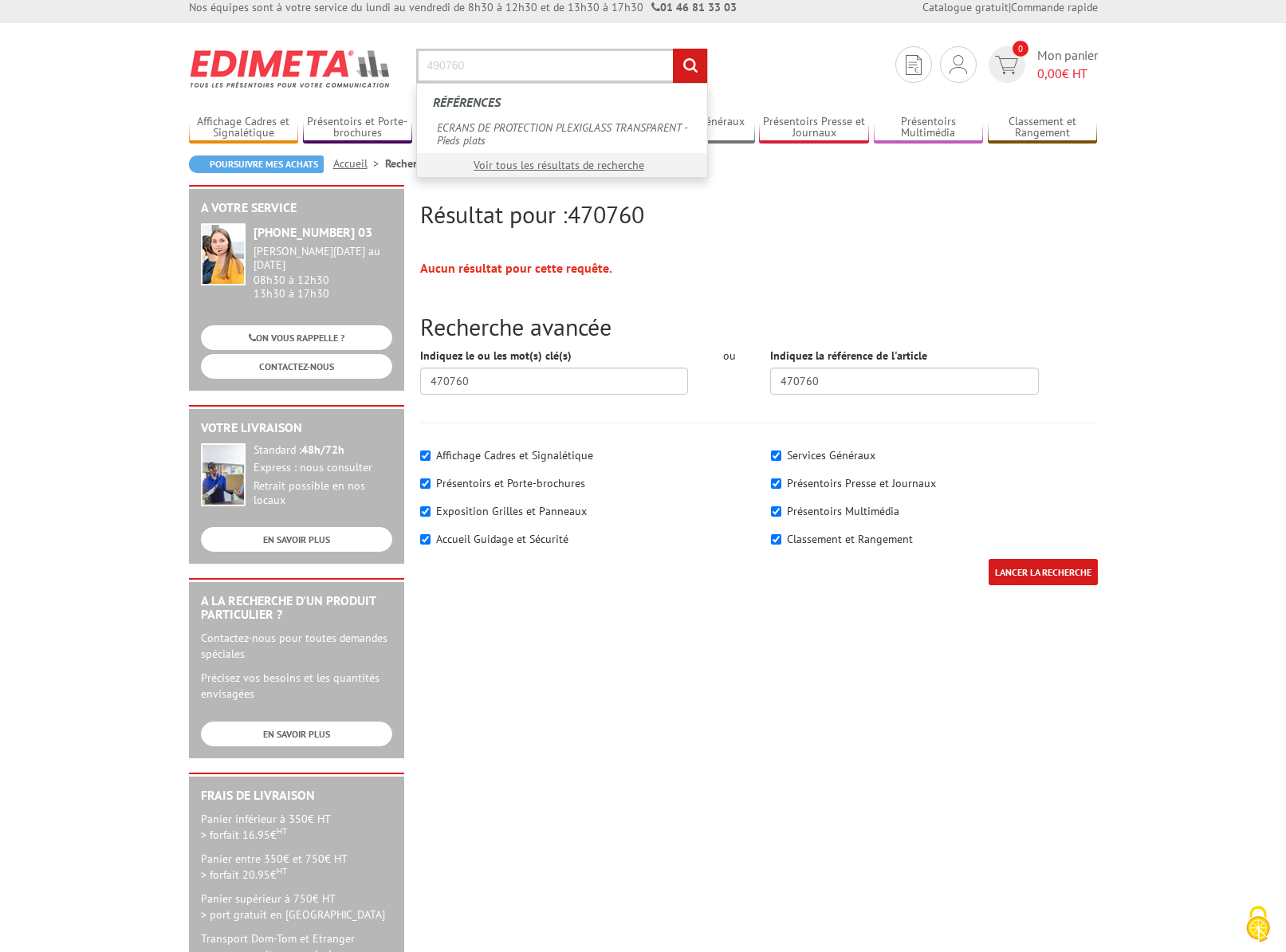  What do you see at coordinates (323, 272) in the screenshot?
I see `div: 08h30 à 12h30 13h30 à 17h30` at bounding box center [323, 272].